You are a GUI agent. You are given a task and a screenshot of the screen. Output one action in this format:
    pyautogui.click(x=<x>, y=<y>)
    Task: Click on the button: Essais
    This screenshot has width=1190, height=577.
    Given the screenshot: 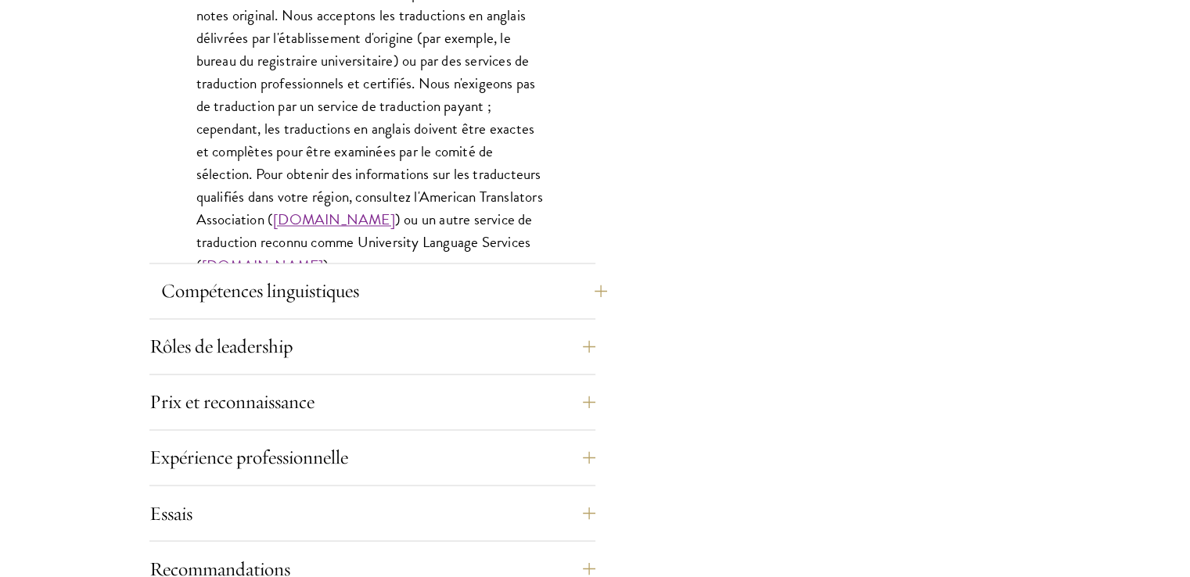 What is the action you would take?
    pyautogui.click(x=372, y=513)
    